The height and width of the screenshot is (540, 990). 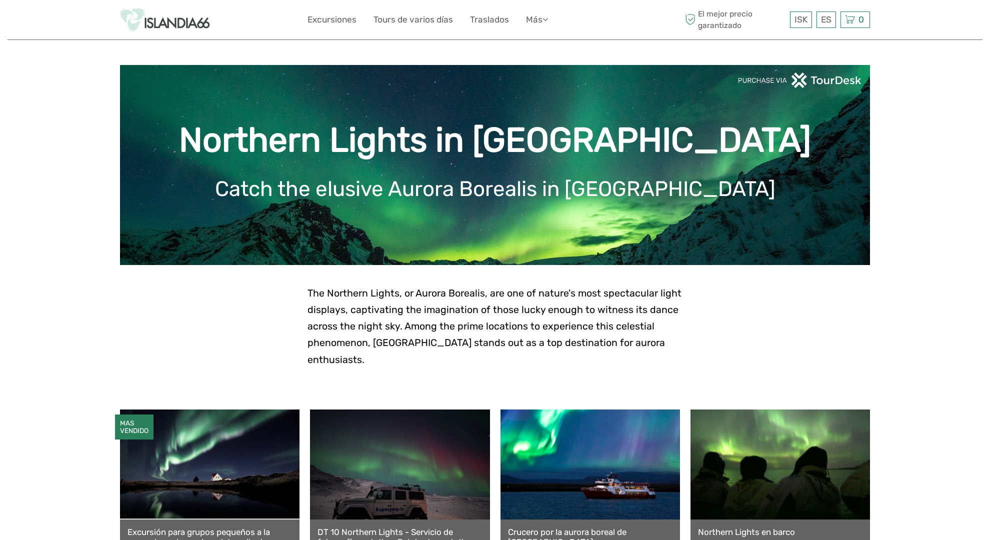 What do you see at coordinates (134, 427) in the screenshot?
I see `div: MAS VENDIDO` at bounding box center [134, 427].